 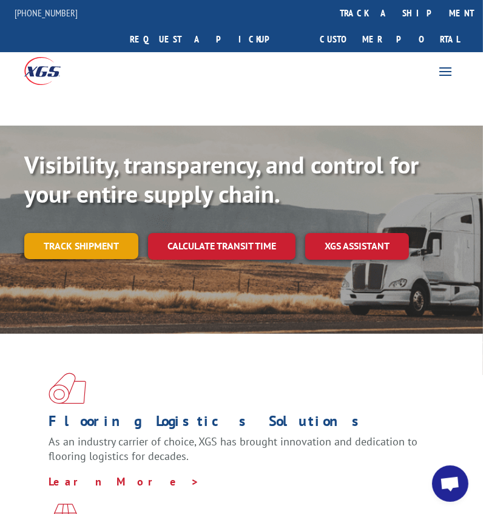 I want to click on a: XGS ASSISTANT, so click(x=357, y=246).